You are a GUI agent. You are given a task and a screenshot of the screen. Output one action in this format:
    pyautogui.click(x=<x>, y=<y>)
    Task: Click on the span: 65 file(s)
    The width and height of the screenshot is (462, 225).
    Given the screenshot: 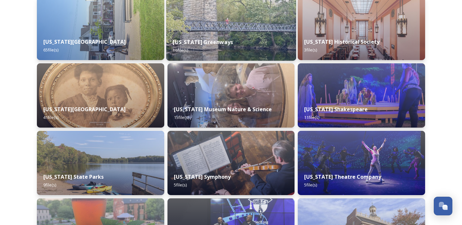 What is the action you would take?
    pyautogui.click(x=51, y=50)
    